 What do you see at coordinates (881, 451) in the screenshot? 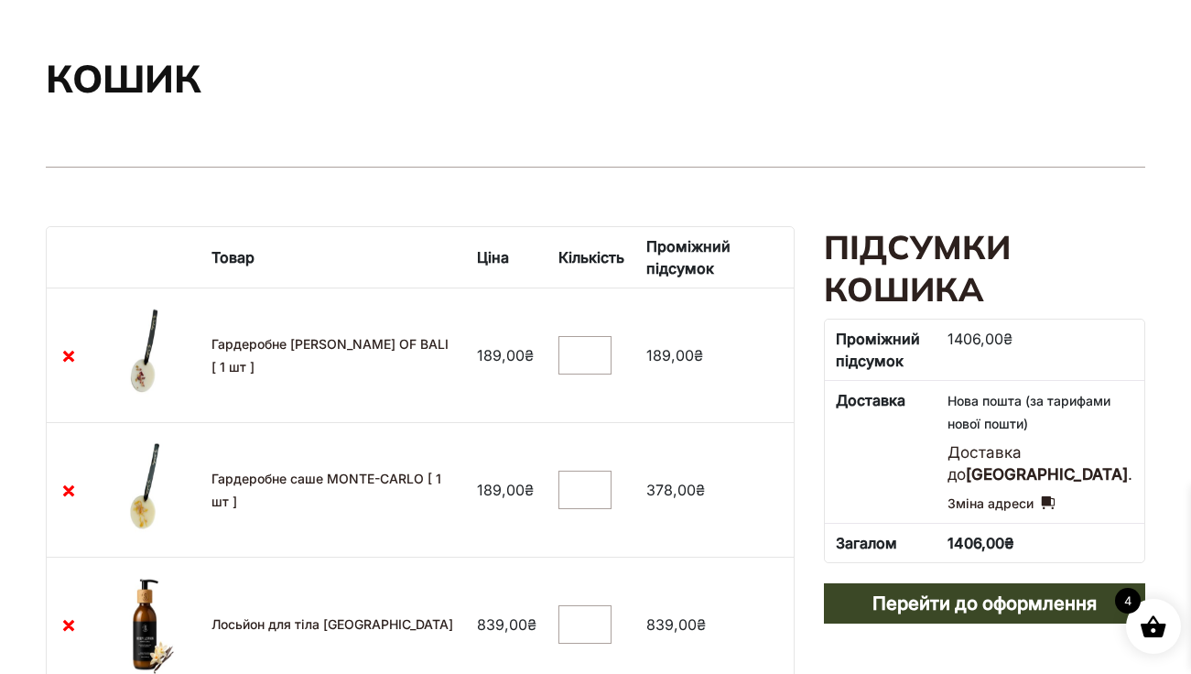
I see `th: Доставка` at bounding box center [881, 451].